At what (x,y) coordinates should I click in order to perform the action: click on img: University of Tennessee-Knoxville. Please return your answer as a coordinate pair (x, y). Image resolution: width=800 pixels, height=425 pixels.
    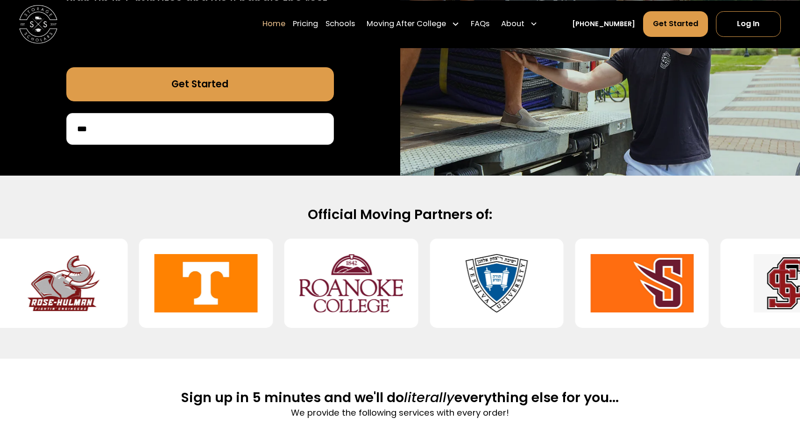
    Looking at the image, I should click on (206, 283).